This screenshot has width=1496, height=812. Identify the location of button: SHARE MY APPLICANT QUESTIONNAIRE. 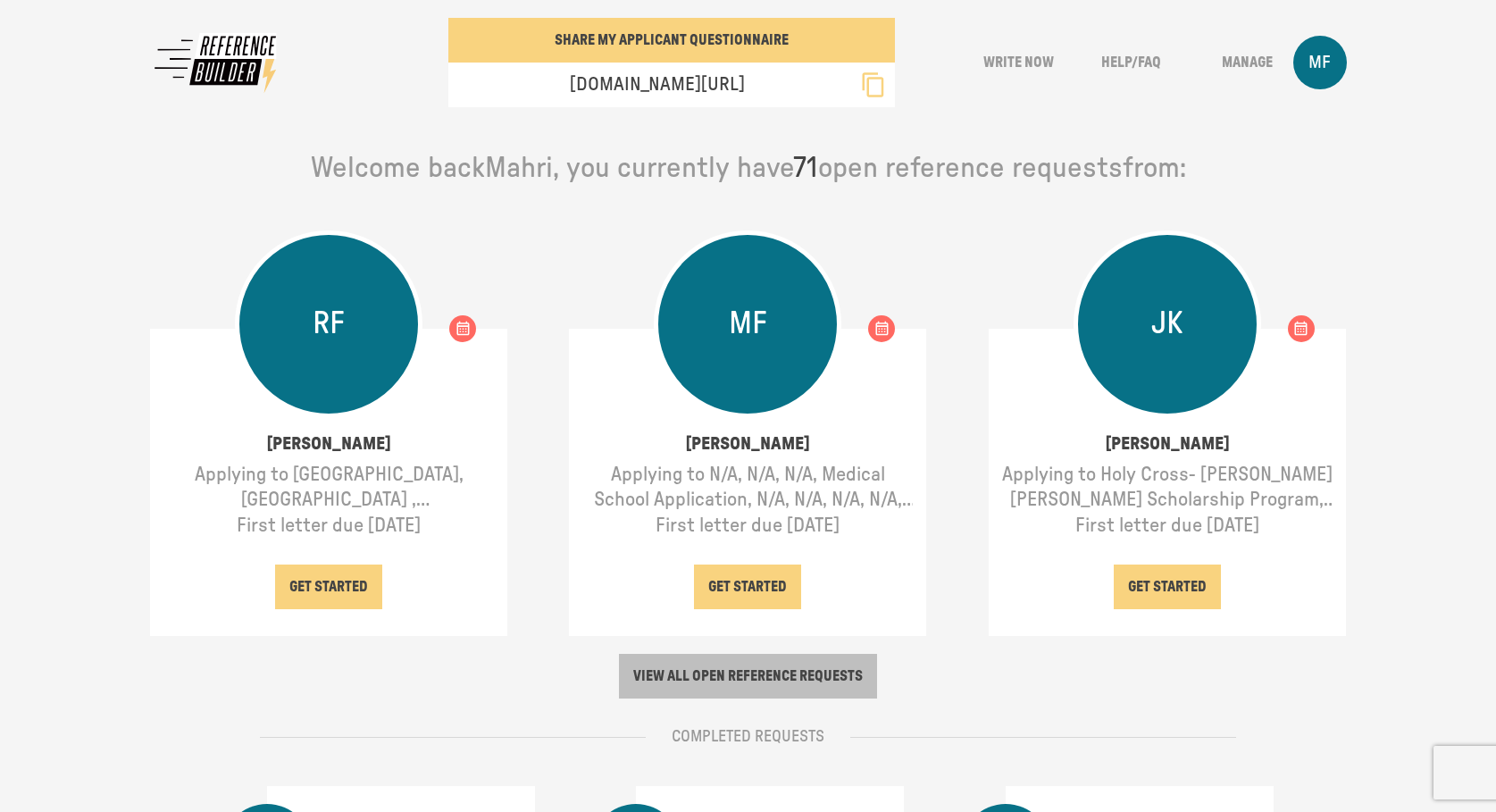
(672, 40).